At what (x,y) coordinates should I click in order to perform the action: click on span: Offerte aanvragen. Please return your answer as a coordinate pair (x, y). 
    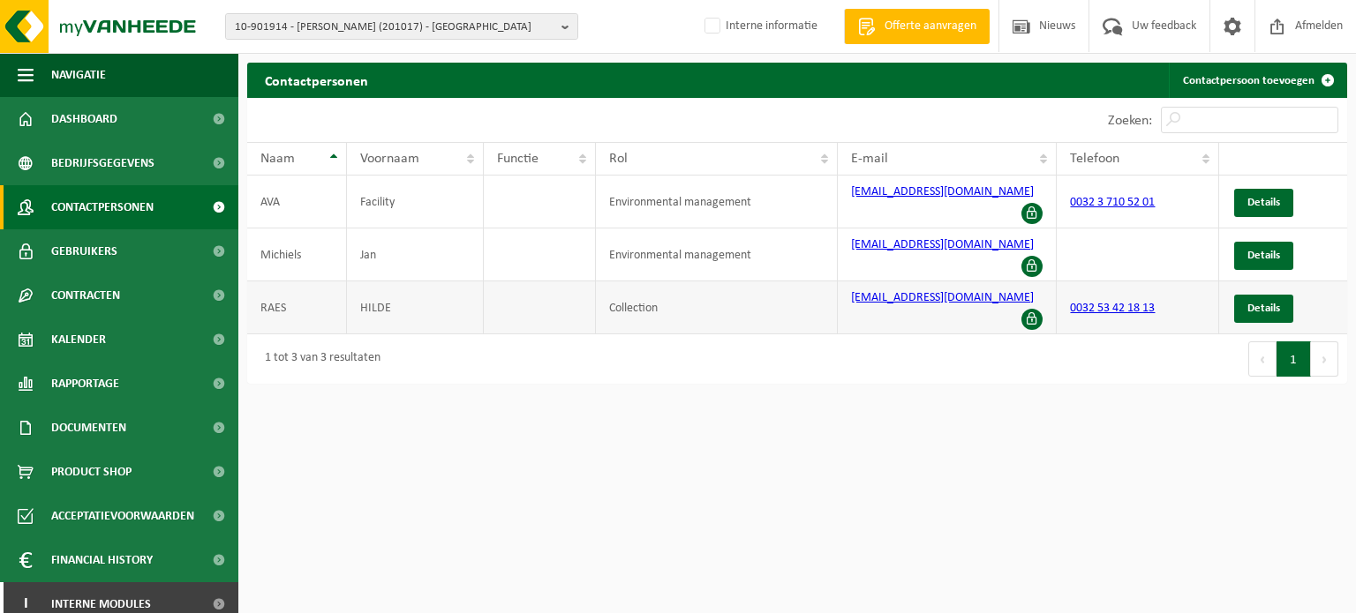
    Looking at the image, I should click on (930, 26).